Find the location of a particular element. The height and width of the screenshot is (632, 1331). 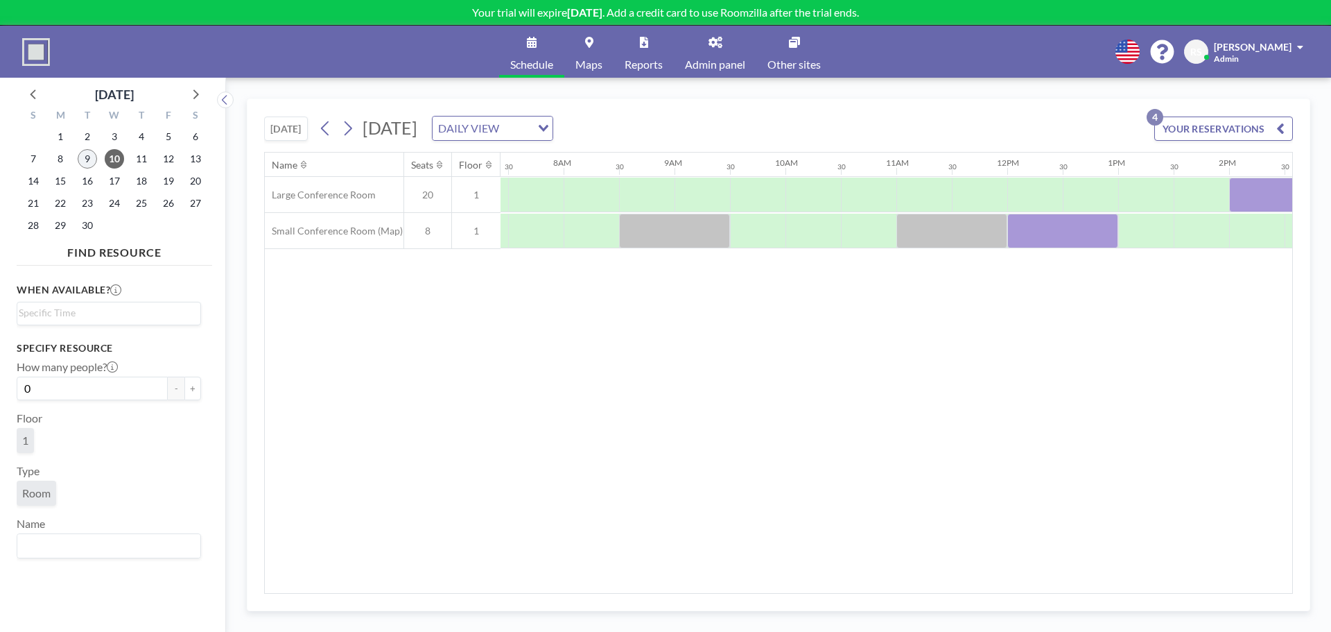

h3: Specify resource is located at coordinates (109, 348).